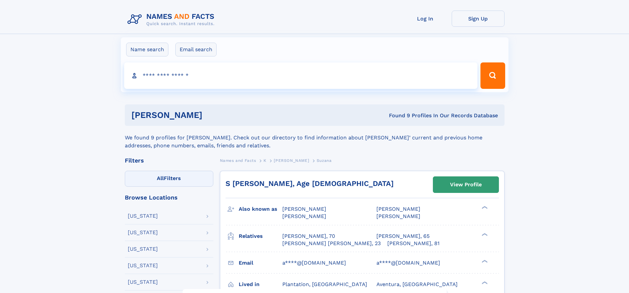 Image resolution: width=629 pixels, height=293 pixels. Describe the element at coordinates (172, 19) in the screenshot. I see `img: Logo Names and Facts` at that location.